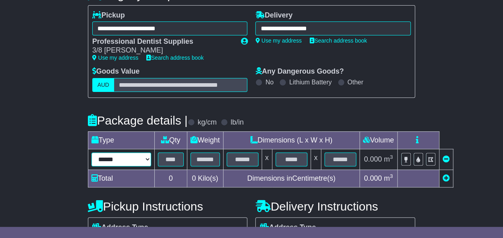 The image size is (503, 238). What do you see at coordinates (335, 206) in the screenshot?
I see `h4: Delivery Instructions` at bounding box center [335, 206].